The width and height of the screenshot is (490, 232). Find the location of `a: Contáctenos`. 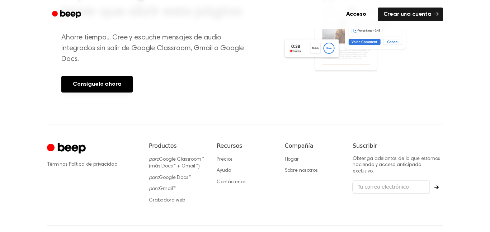

a: Contáctenos is located at coordinates (231, 182).